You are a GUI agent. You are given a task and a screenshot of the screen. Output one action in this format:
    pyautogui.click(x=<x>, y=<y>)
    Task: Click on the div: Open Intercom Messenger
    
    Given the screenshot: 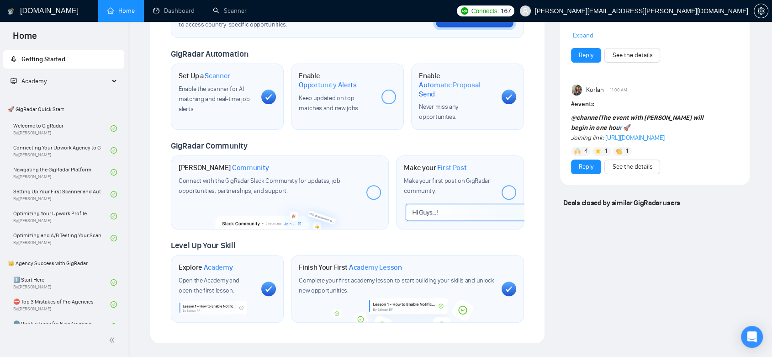 What is the action you would take?
    pyautogui.click(x=752, y=337)
    